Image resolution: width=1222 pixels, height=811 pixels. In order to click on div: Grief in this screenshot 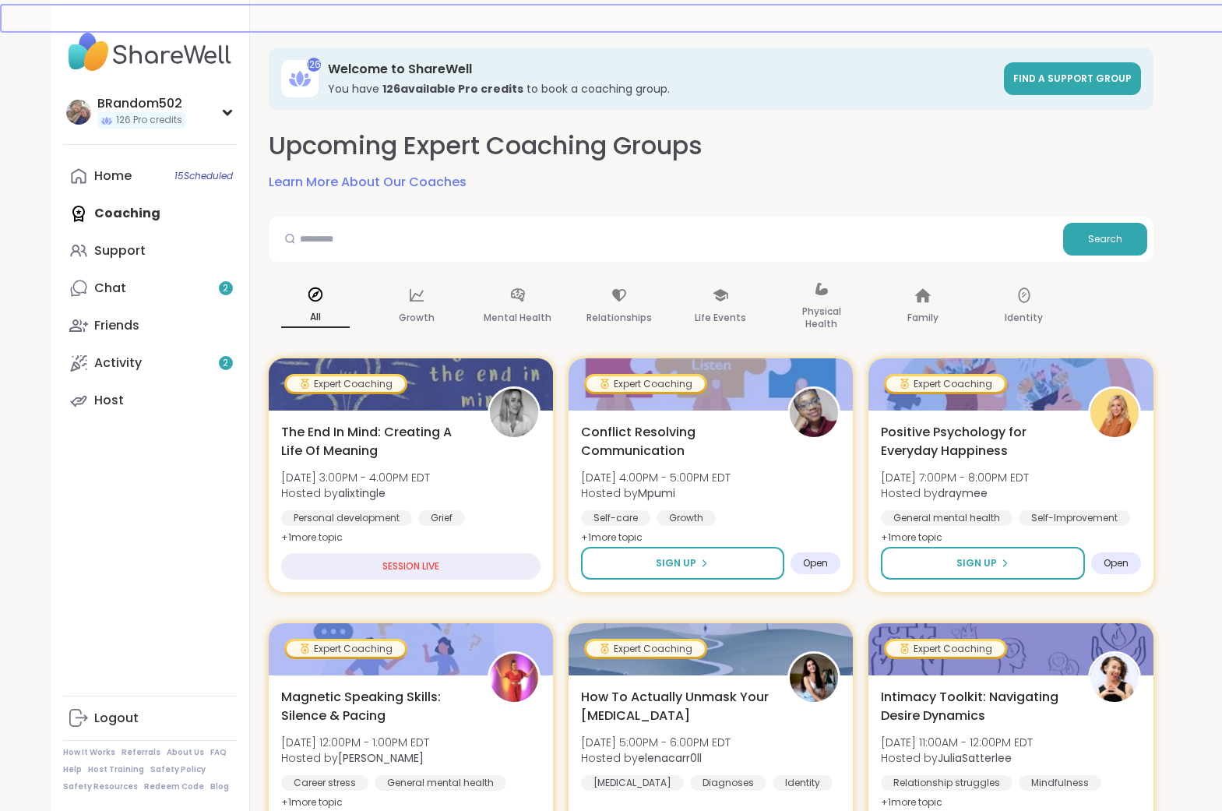, I will do `click(442, 518)`.